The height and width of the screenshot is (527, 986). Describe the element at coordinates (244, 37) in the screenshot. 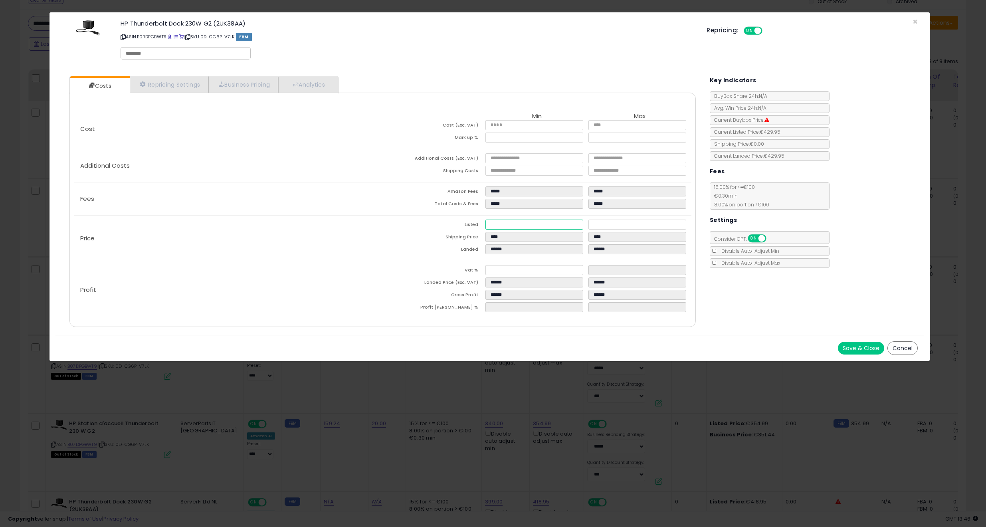

I see `span: FBM` at that location.